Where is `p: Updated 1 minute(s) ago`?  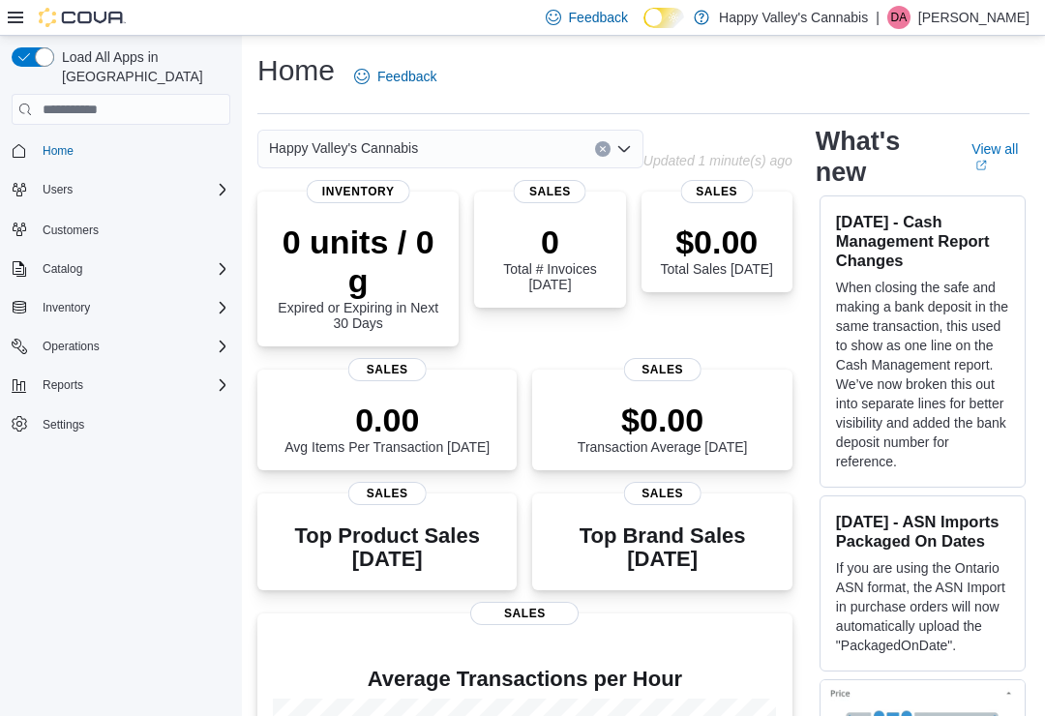
p: Updated 1 minute(s) ago is located at coordinates (718, 161).